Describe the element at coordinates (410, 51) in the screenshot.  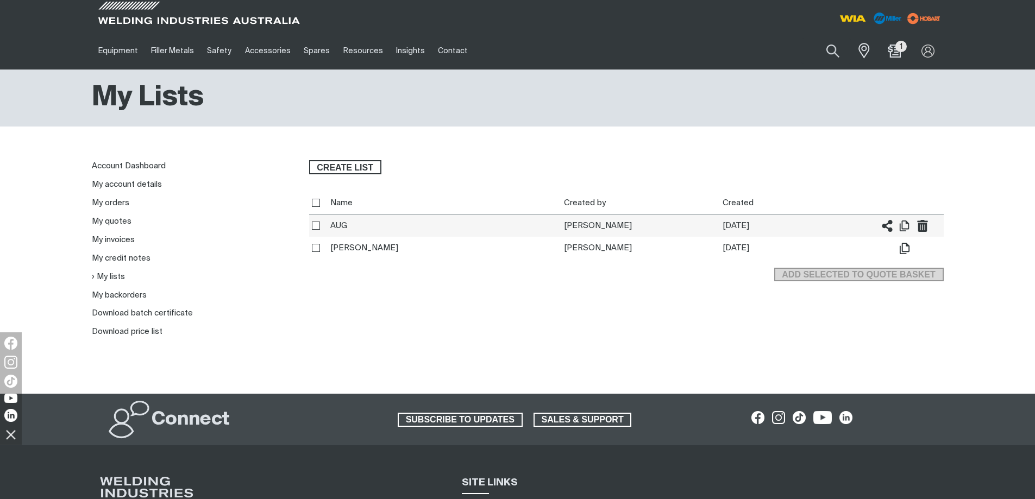
I see `a: Insights` at that location.